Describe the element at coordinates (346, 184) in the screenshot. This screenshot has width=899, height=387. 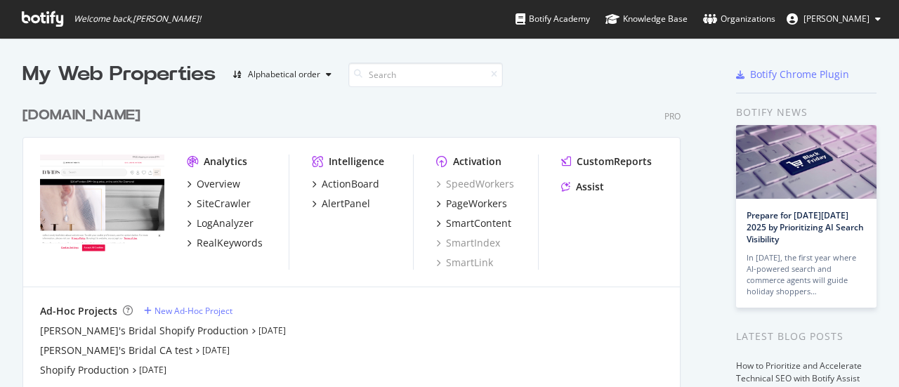
I see `a: ActionBoard` at that location.